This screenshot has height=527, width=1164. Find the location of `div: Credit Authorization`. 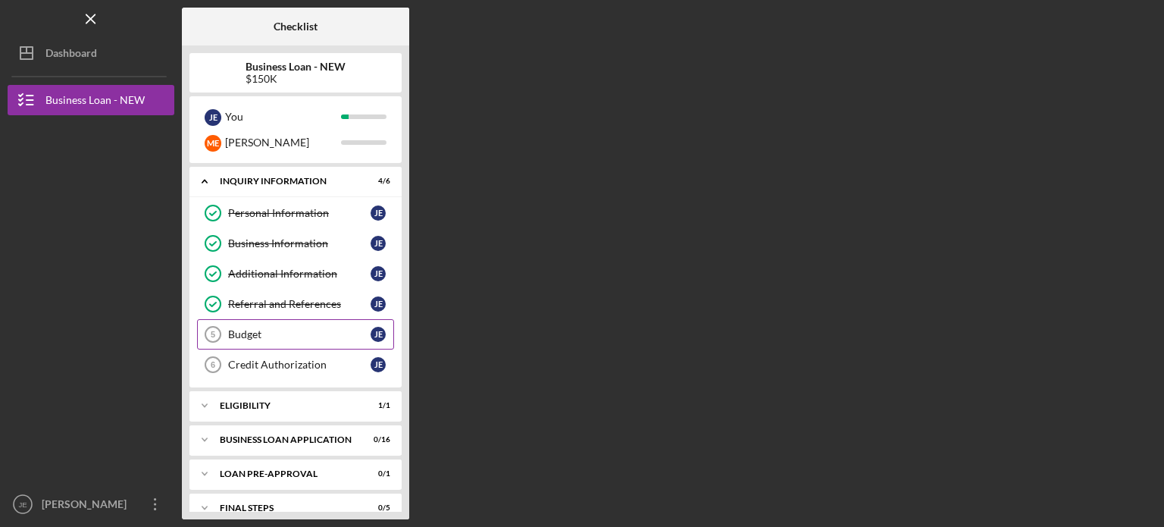

div: Credit Authorization is located at coordinates (299, 365).